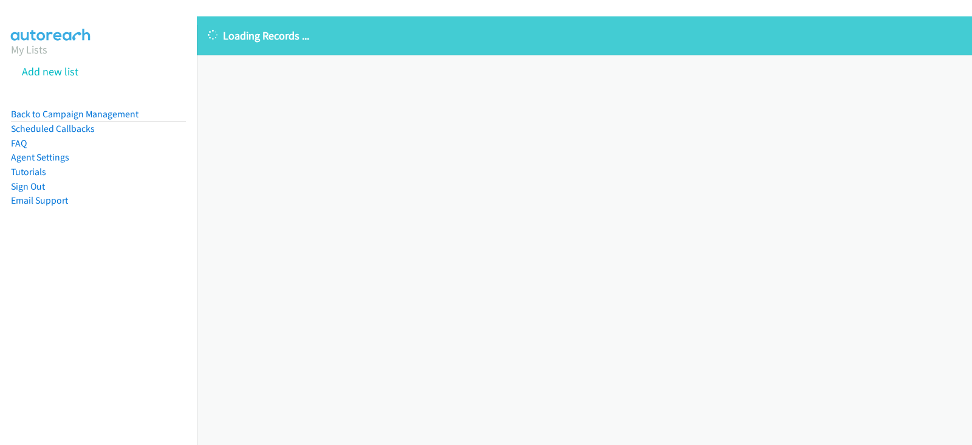  I want to click on a: Agent Settings, so click(40, 157).